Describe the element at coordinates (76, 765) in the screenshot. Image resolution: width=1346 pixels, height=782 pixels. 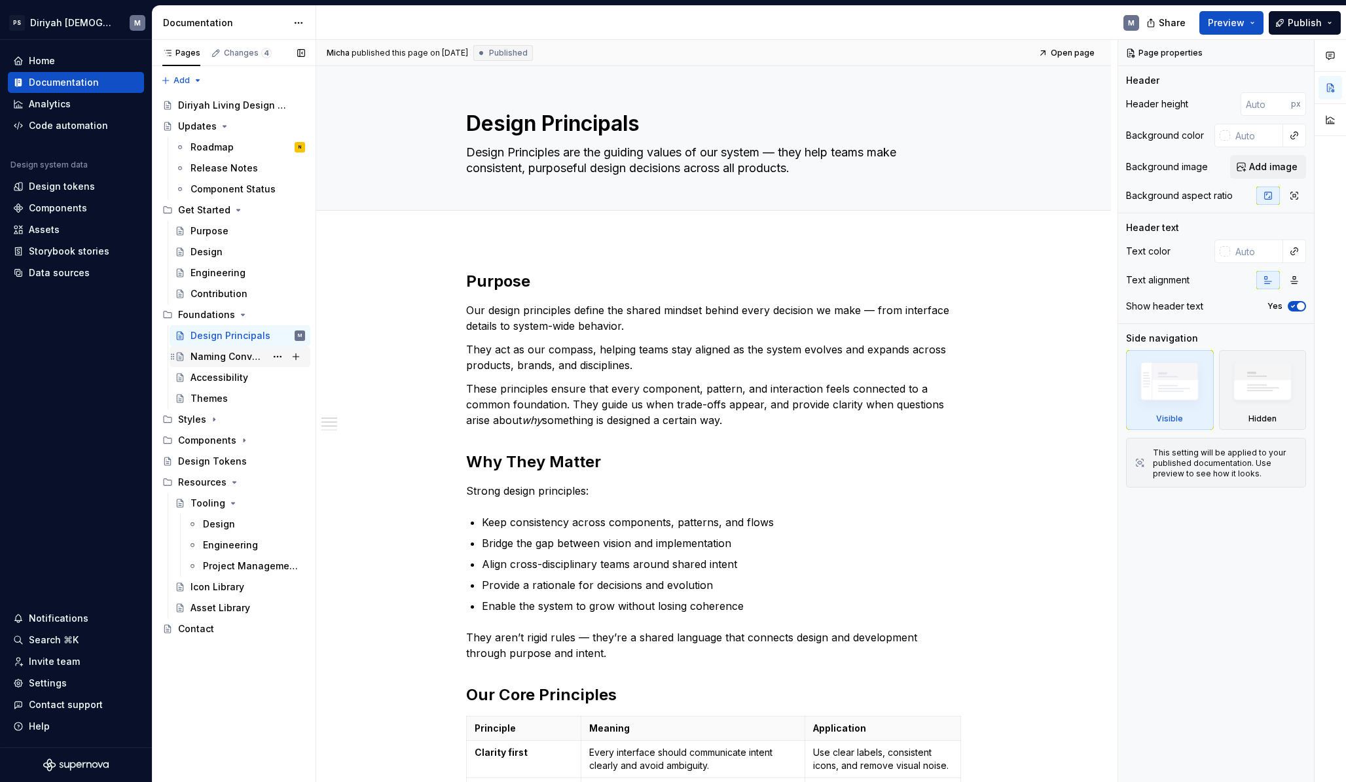
I see `a: Supernova Logo` at that location.